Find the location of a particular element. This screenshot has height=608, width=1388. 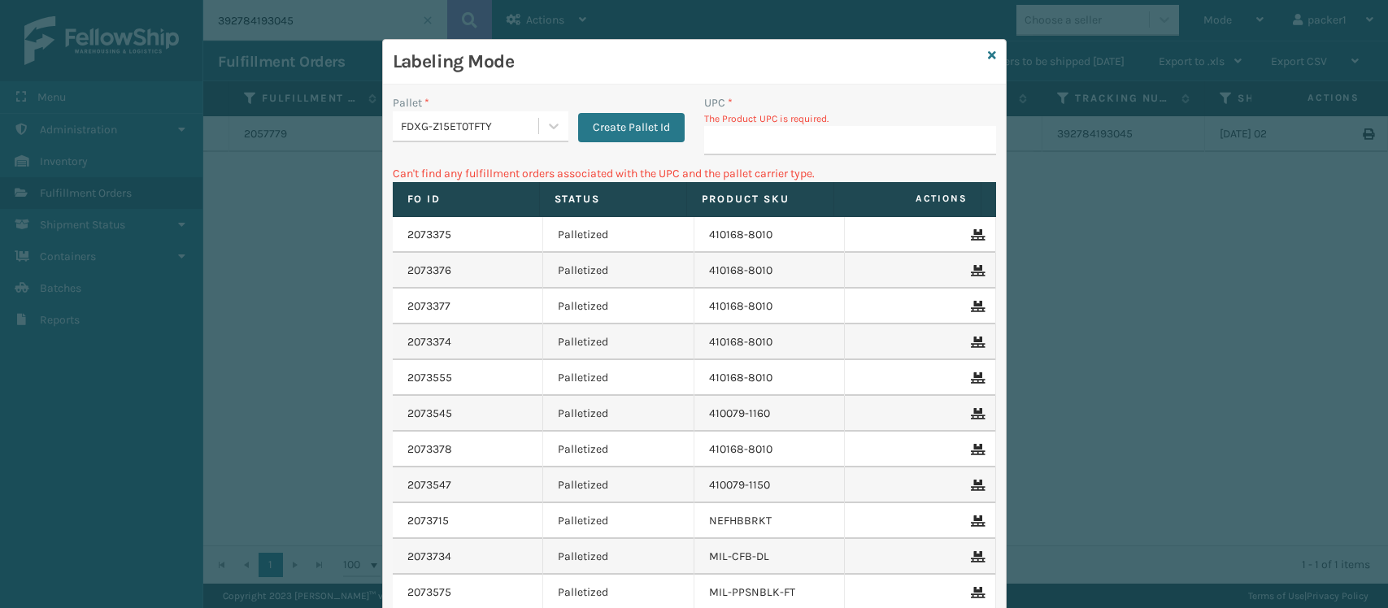

p: Can't find any fulfillment orders associated with the UPC and the pallet carrier type. is located at coordinates (694, 173).